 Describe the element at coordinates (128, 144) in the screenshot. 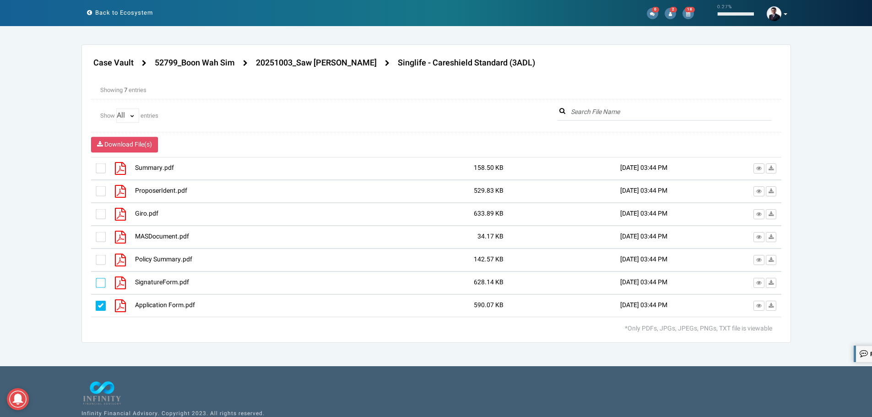

I see `span: Download File(s)` at that location.